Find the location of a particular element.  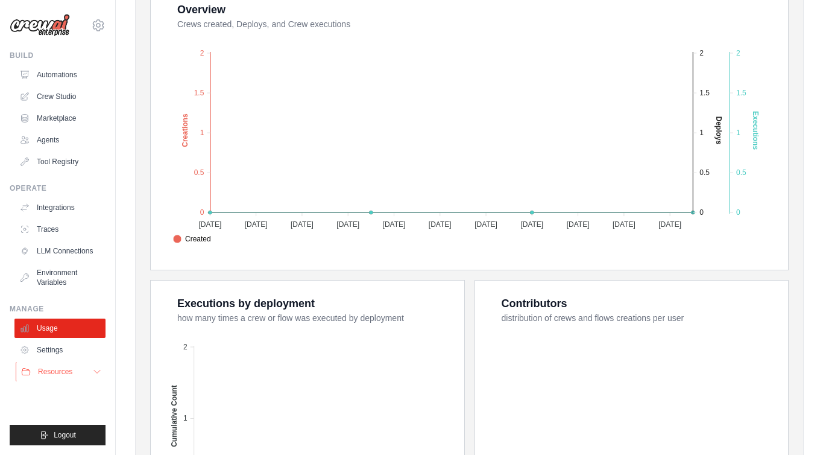

div: Overview is located at coordinates (201, 10).